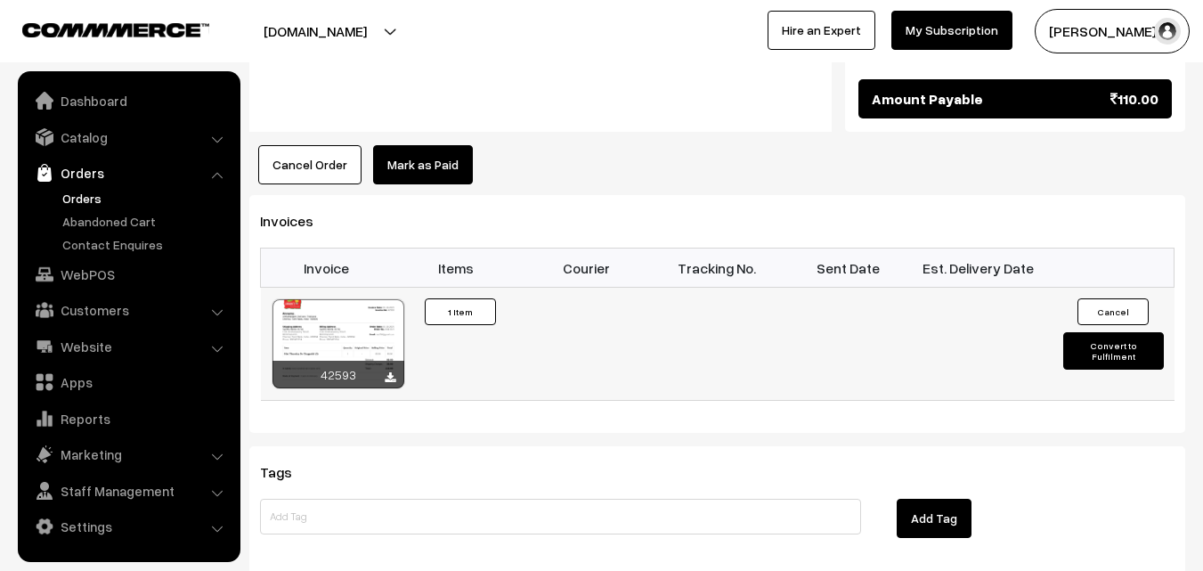 The image size is (1203, 571). Describe the element at coordinates (1168, 31) in the screenshot. I see `img: user` at that location.